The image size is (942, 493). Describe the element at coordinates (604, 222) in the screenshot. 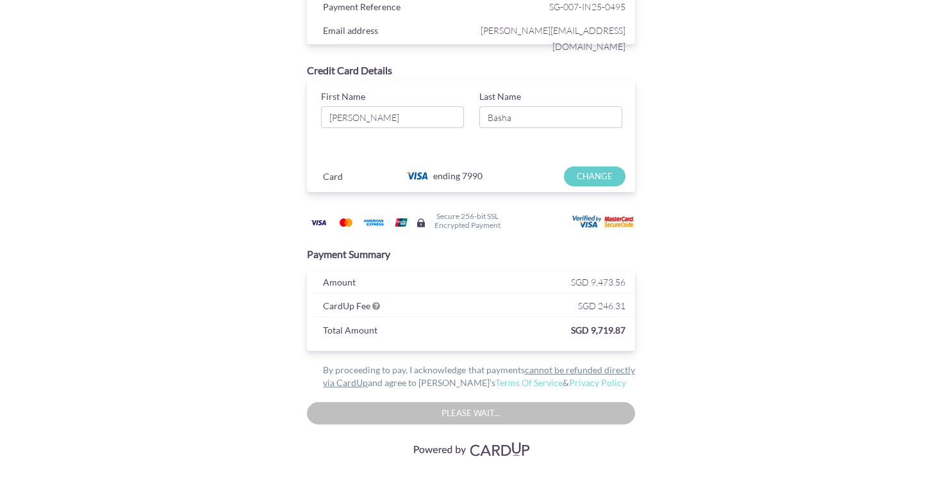

I see `img: User card` at that location.